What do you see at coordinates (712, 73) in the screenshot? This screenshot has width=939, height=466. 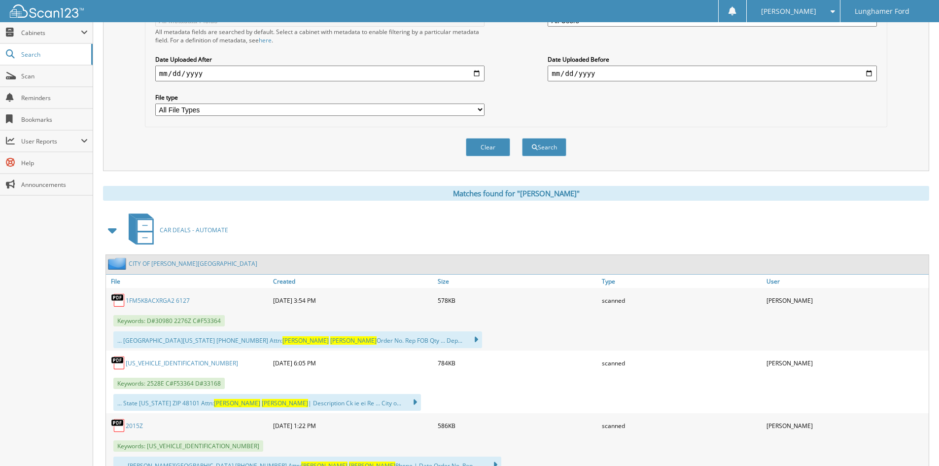 I see `input: end` at bounding box center [712, 73].